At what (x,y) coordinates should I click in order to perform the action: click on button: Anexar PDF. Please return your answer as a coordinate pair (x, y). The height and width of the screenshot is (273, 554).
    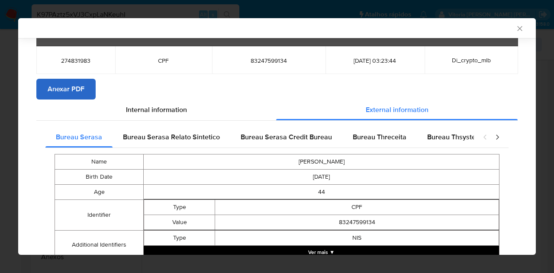
    Looking at the image, I should click on (66, 89).